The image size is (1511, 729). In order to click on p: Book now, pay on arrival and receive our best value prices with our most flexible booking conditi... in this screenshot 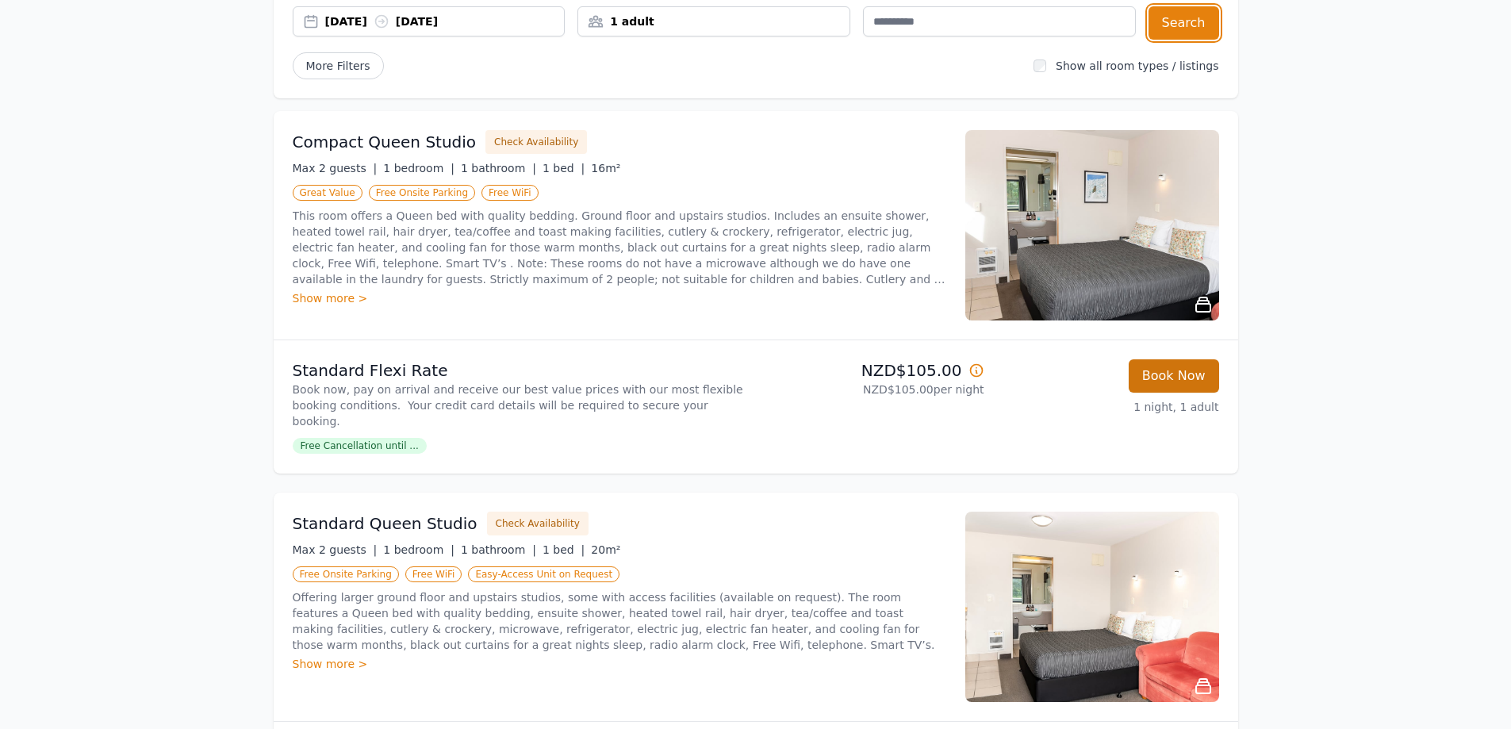, I will do `click(521, 405)`.